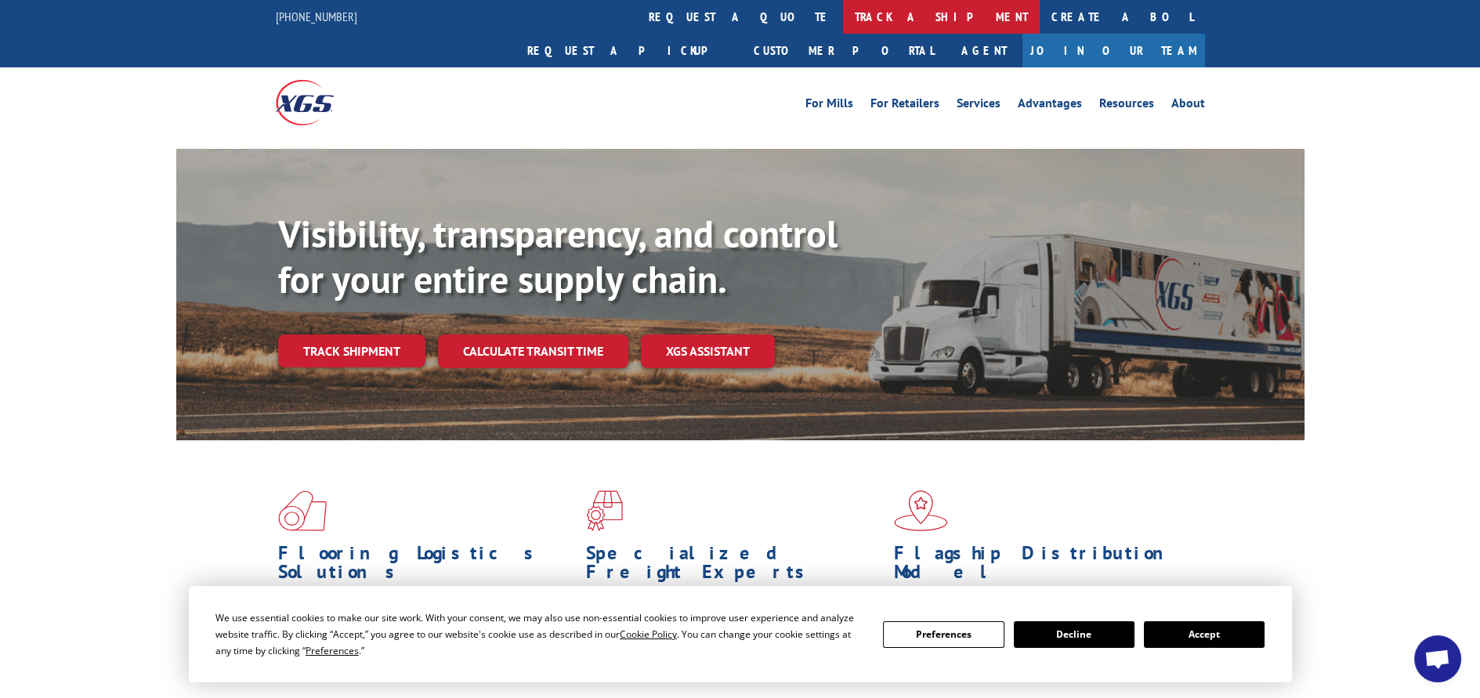 The height and width of the screenshot is (698, 1480). Describe the element at coordinates (628, 50) in the screenshot. I see `a: Request a pickup` at that location.